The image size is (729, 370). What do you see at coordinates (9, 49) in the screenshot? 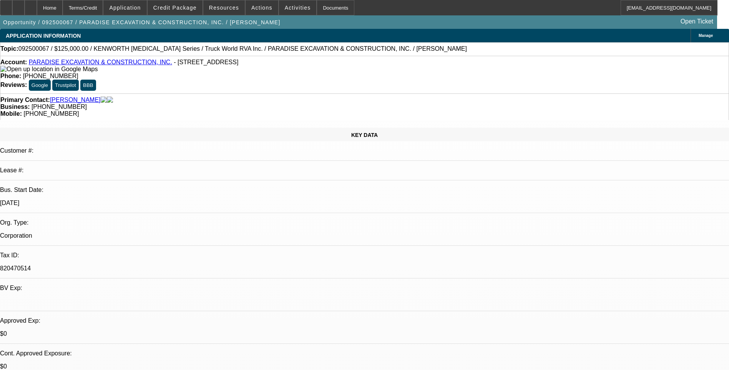
I see `strong: Topic:` at bounding box center [9, 49].